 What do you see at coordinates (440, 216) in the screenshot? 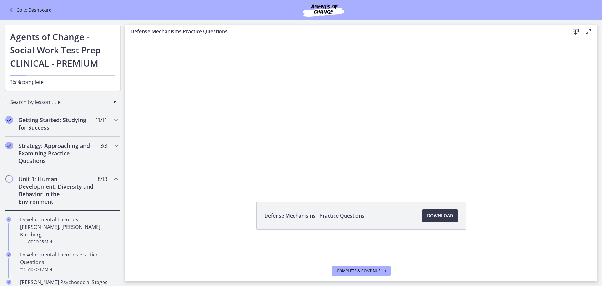
I see `span: Download` at bounding box center [440, 216].